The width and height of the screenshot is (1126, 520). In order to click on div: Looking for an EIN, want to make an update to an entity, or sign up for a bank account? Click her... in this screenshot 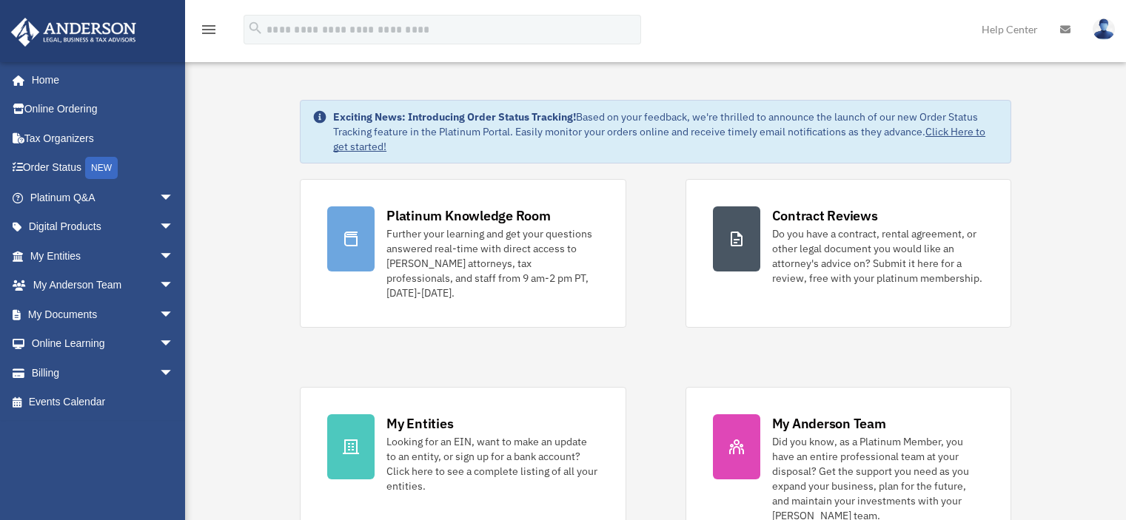, I will do `click(492, 464)`.